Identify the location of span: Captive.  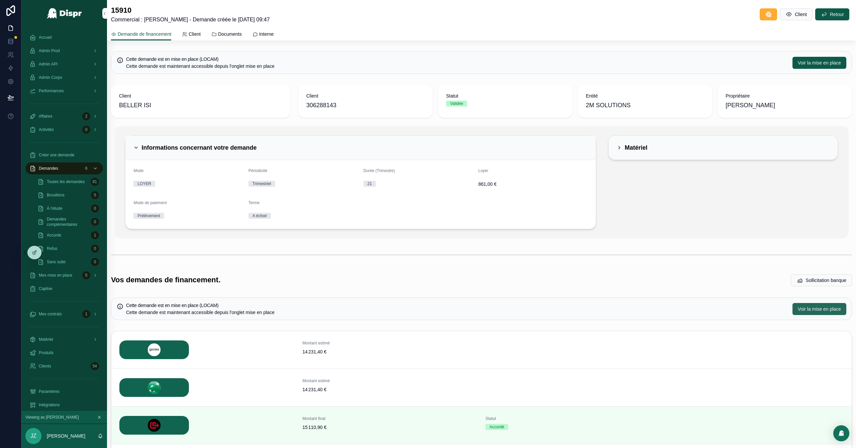
(45, 289).